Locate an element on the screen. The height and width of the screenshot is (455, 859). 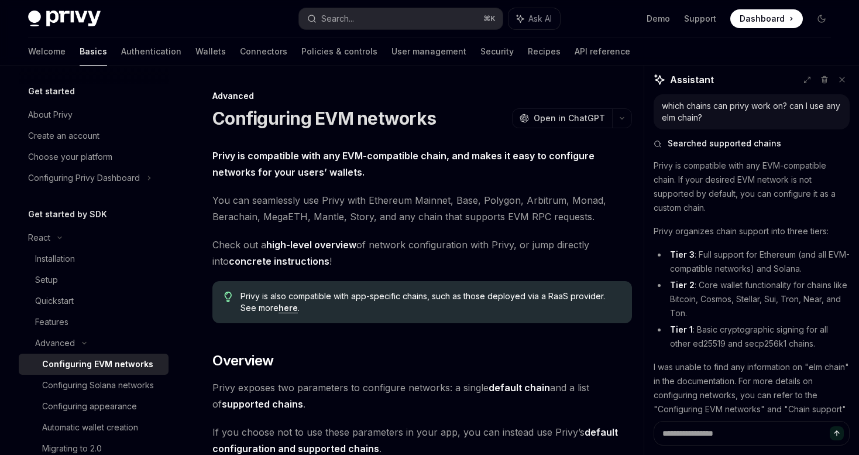
a: Features is located at coordinates (94, 322).